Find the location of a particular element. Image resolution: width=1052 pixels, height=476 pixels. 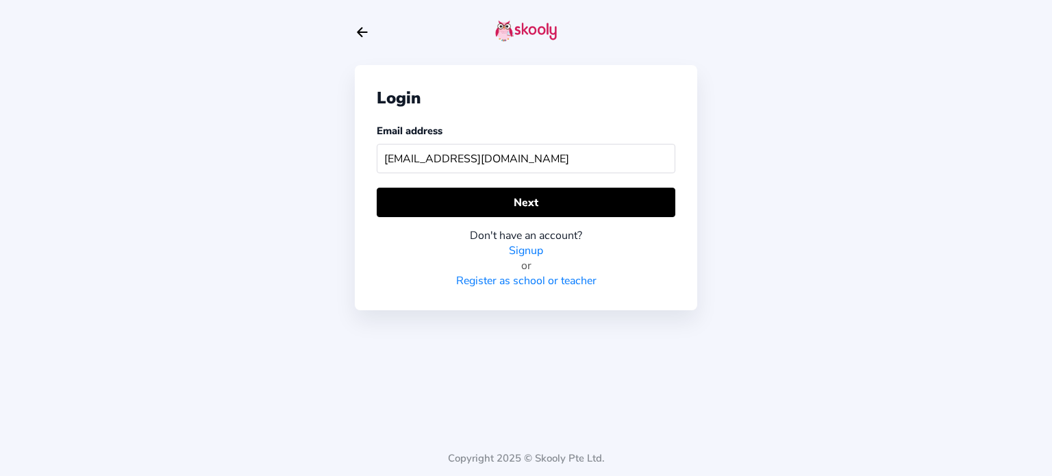

label: Email address is located at coordinates (410, 131).